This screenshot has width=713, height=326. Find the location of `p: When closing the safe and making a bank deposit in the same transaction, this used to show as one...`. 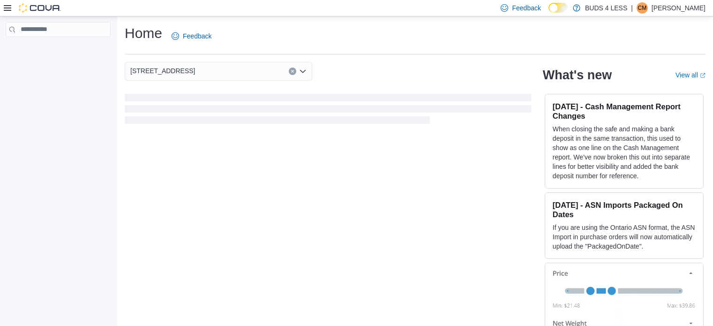

p: When closing the safe and making a bank deposit in the same transaction, this used to show as one... is located at coordinates (624, 152).